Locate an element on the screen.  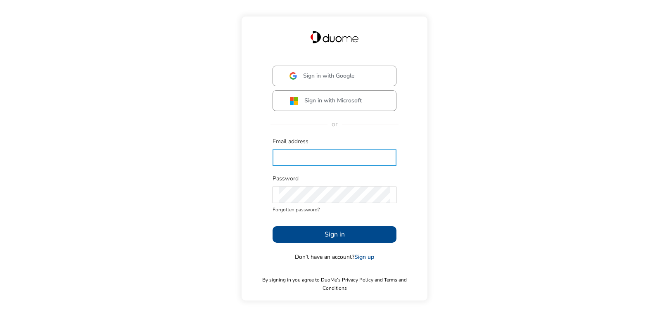
span: Sign in is located at coordinates (335, 235).